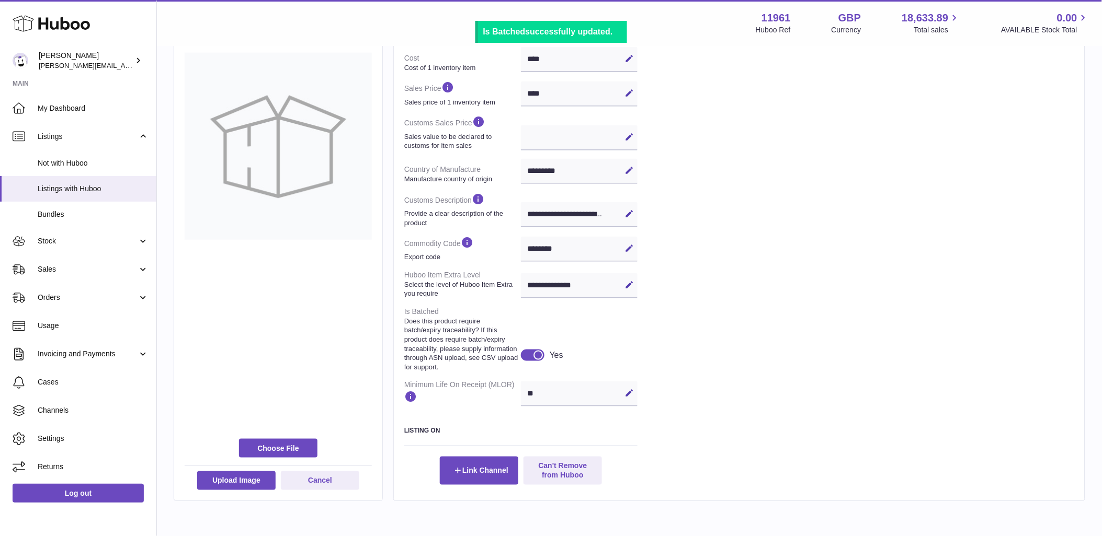  I want to click on strong: Manufacture country of origin, so click(461, 179).